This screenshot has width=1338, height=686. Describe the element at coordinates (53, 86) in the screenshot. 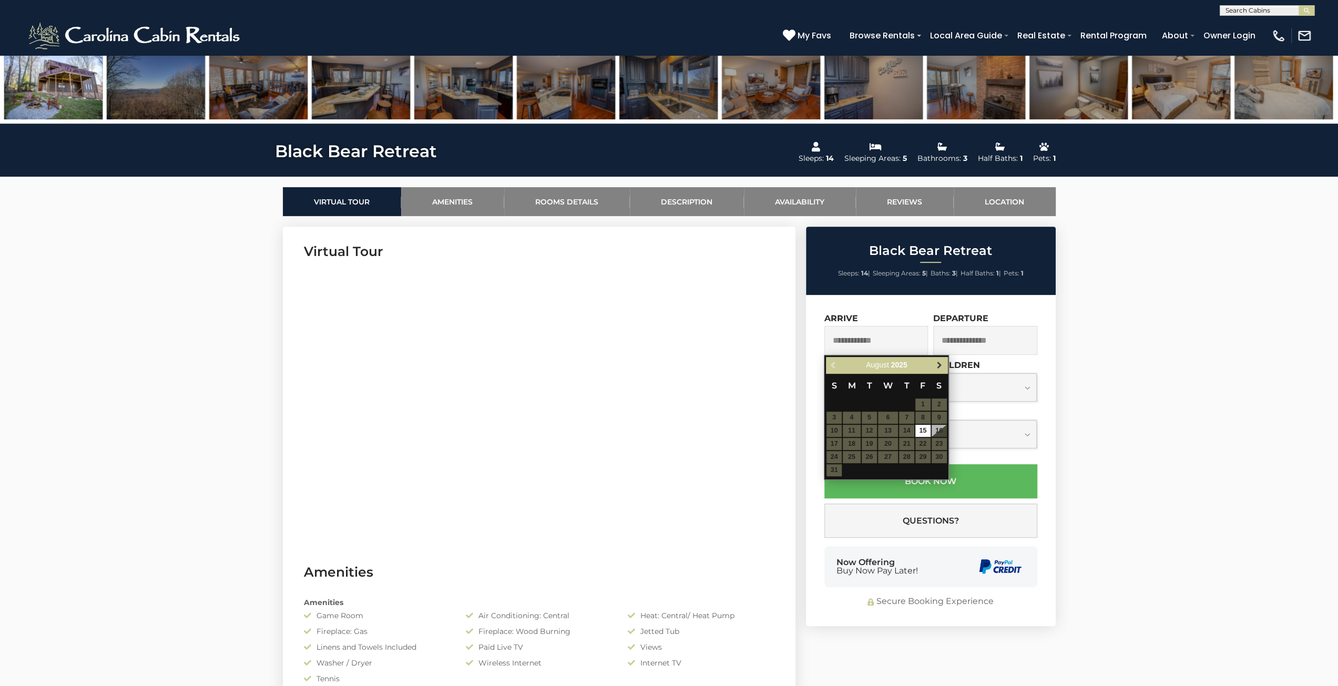

I see `img: 163267468` at that location.